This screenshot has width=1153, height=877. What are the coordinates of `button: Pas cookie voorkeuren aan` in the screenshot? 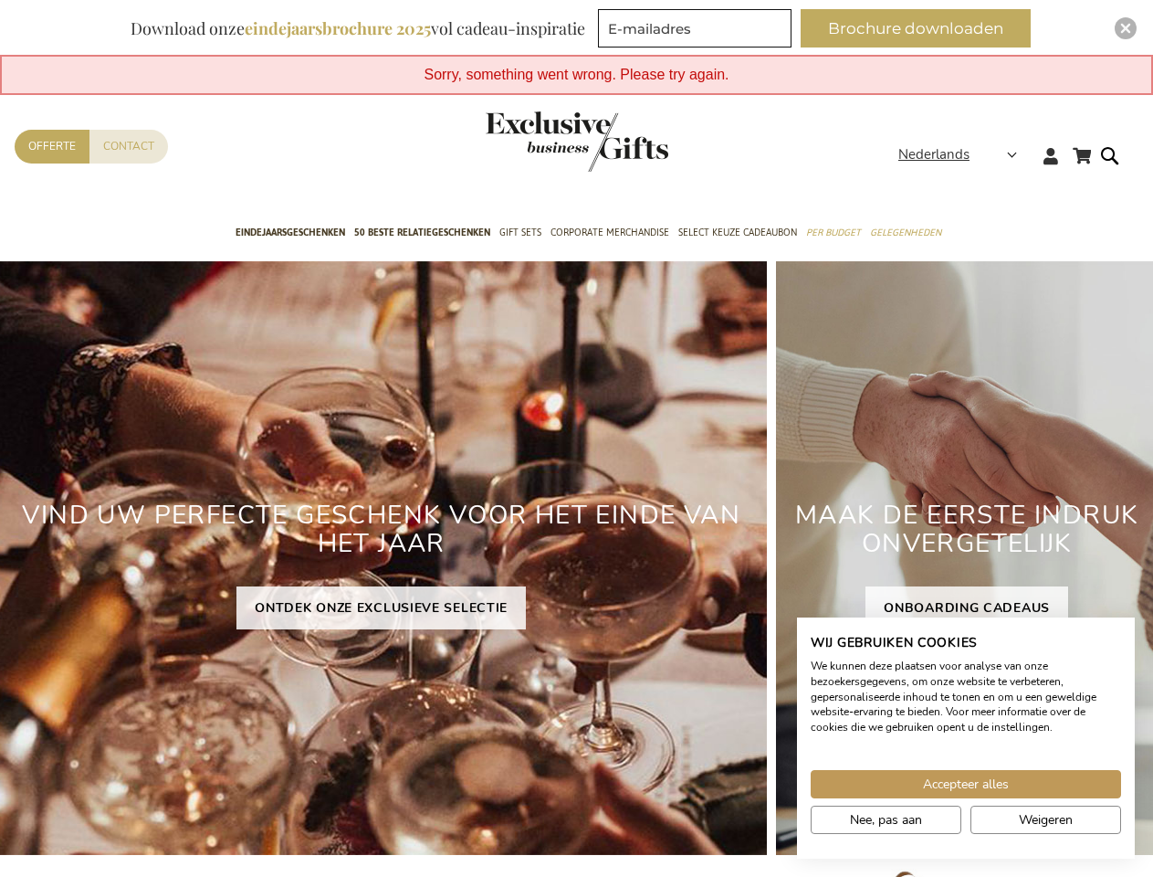 It's located at (886, 819).